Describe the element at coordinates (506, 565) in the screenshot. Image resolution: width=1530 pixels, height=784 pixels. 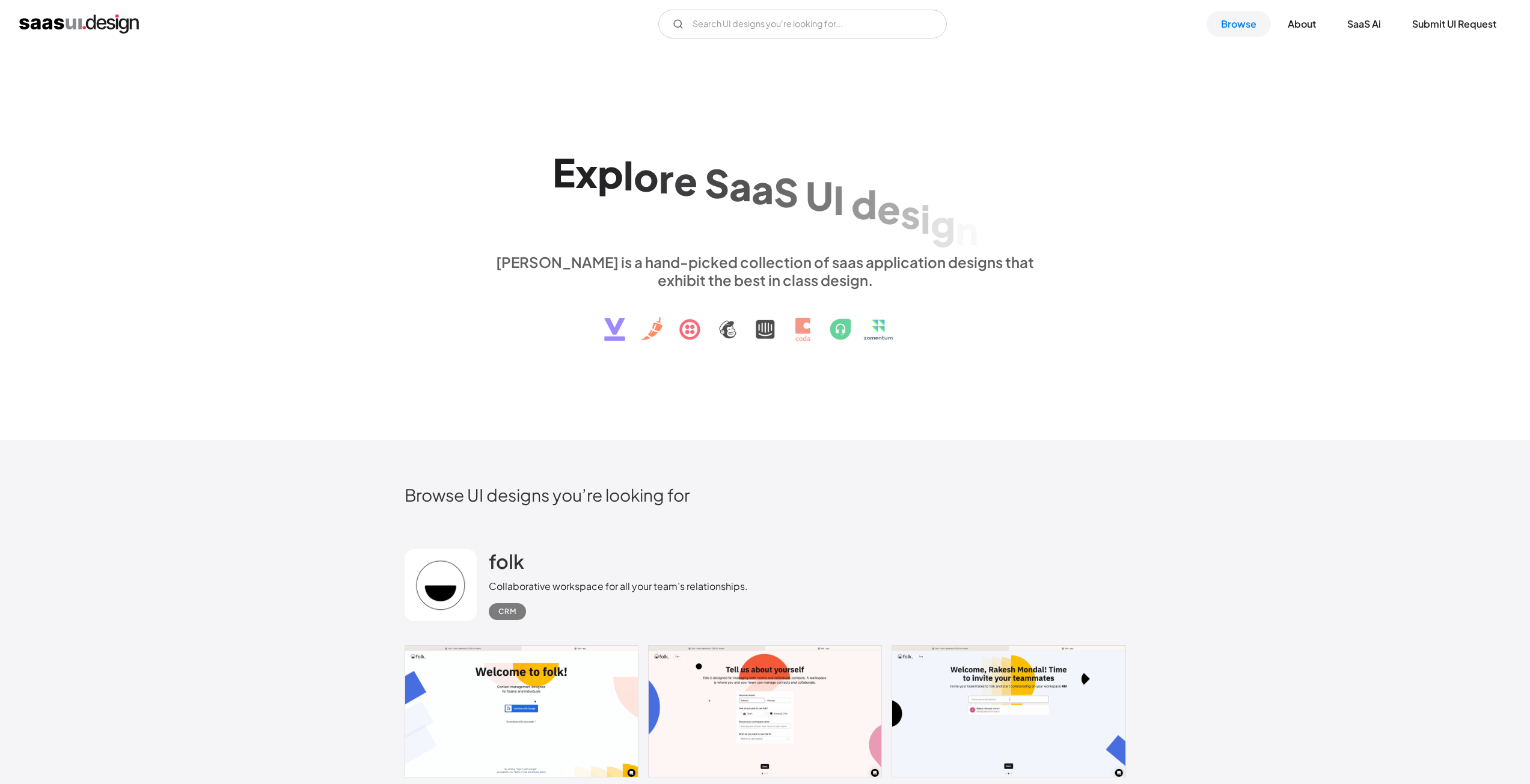
I see `a: folk` at that location.